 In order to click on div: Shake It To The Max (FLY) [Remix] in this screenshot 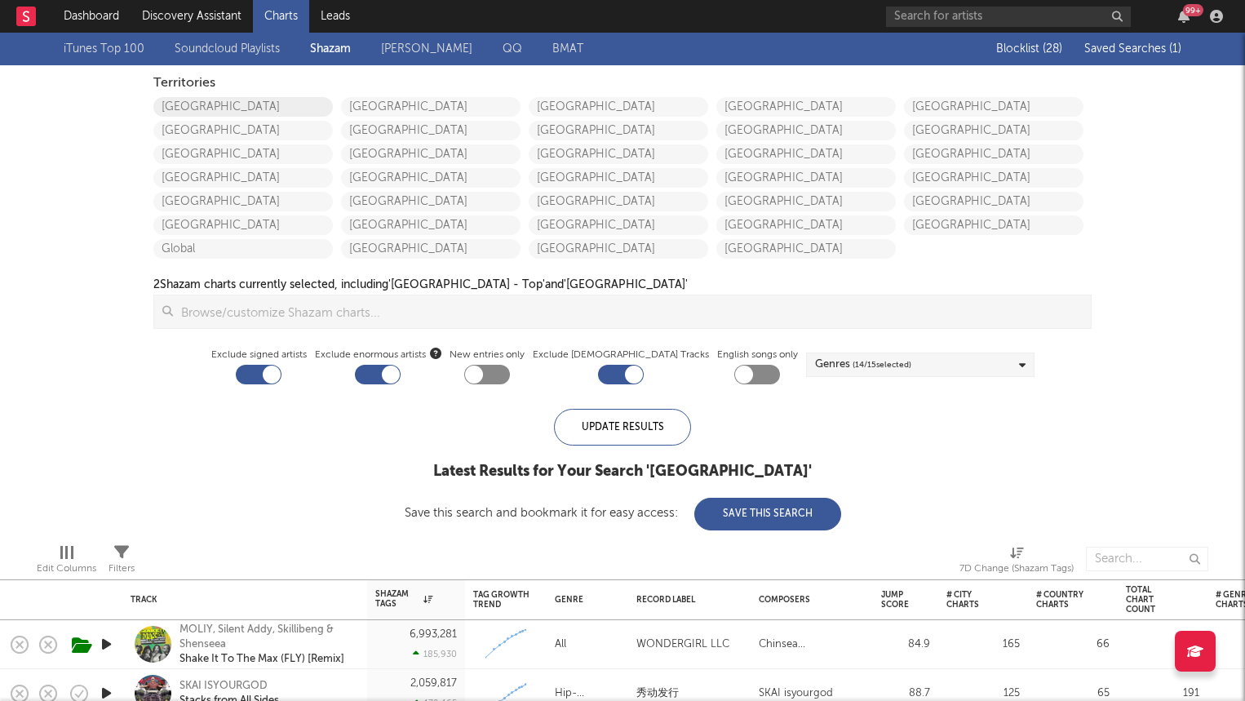, I will do `click(267, 659)`.